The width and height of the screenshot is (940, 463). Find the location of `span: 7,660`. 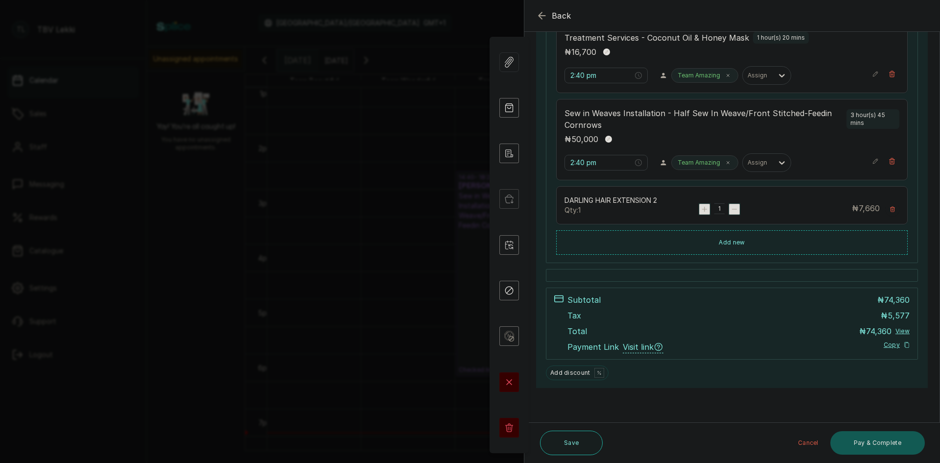

span: 7,660 is located at coordinates (869, 208).